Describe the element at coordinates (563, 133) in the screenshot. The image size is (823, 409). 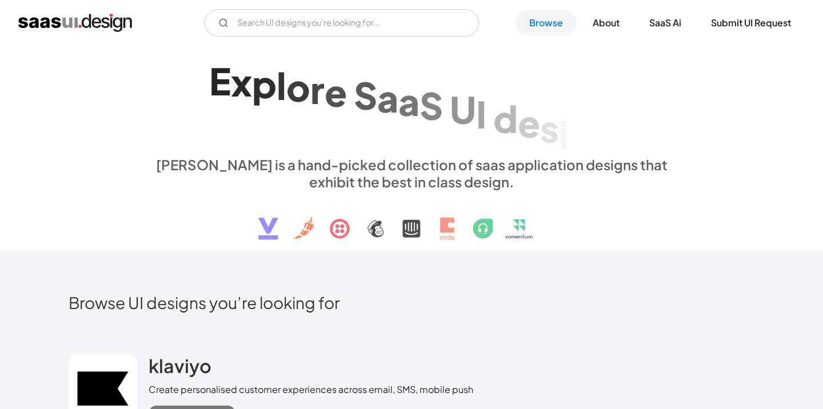
I see `div: i` at that location.